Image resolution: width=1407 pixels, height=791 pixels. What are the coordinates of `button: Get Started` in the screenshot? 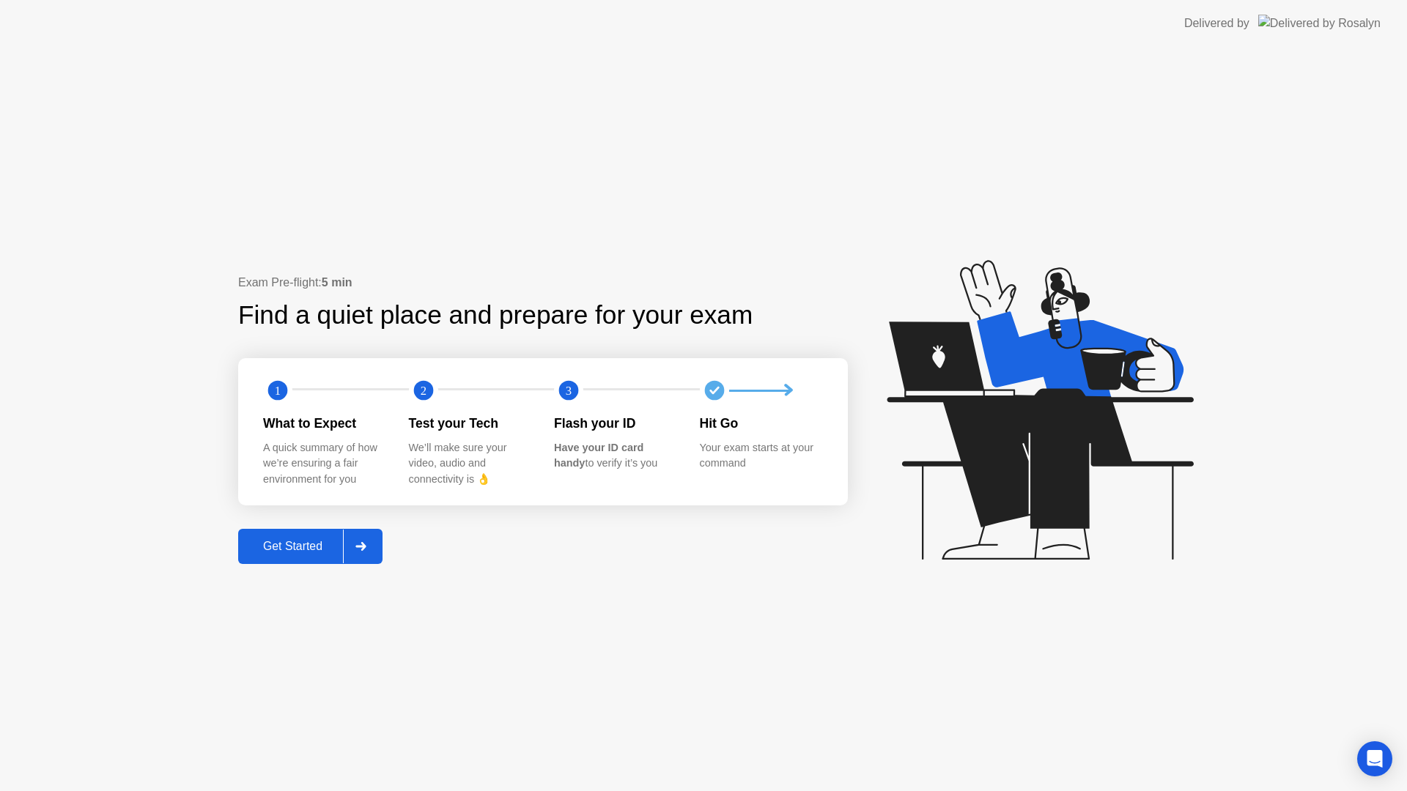 It's located at (310, 546).